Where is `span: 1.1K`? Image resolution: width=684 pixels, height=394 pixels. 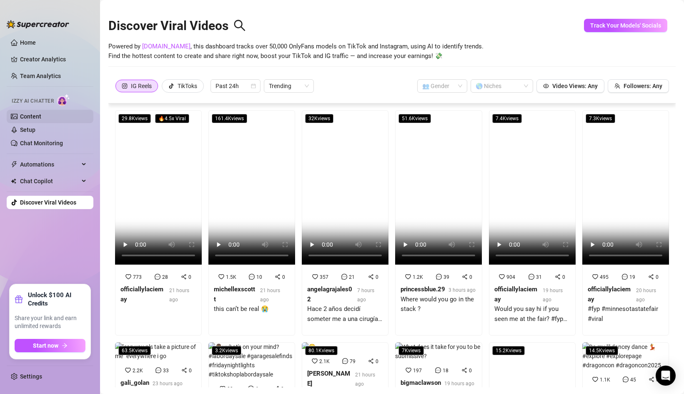 span: 1.1K is located at coordinates (605, 379).